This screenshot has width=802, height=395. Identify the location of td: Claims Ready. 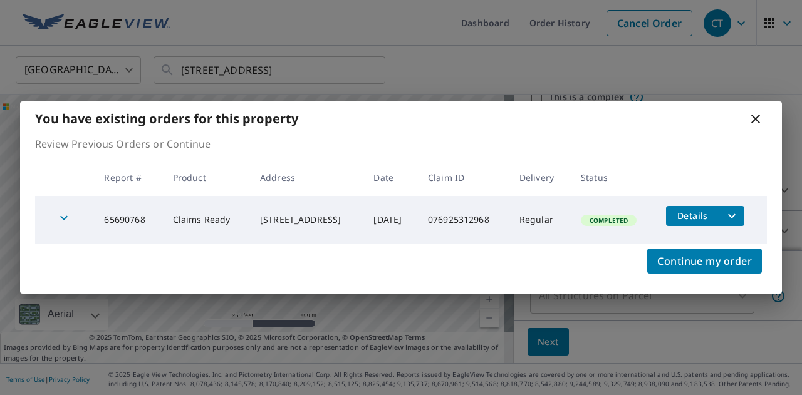
(206, 220).